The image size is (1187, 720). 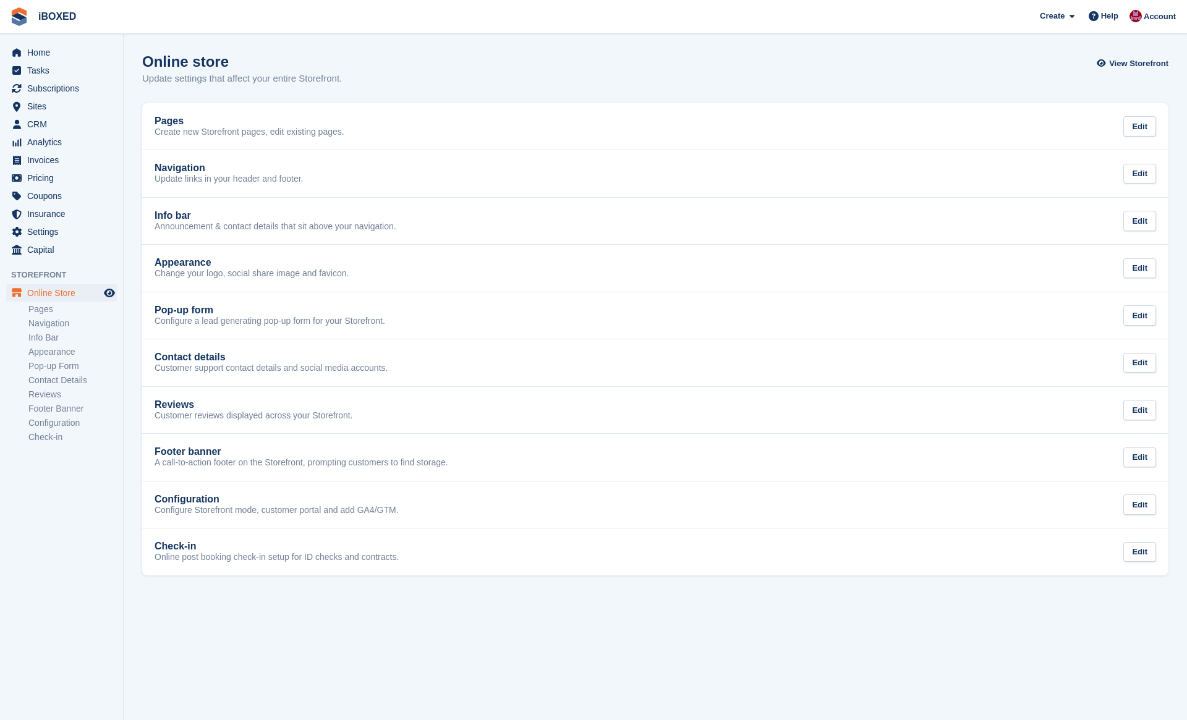 What do you see at coordinates (64, 142) in the screenshot?
I see `span: Analytics` at bounding box center [64, 142].